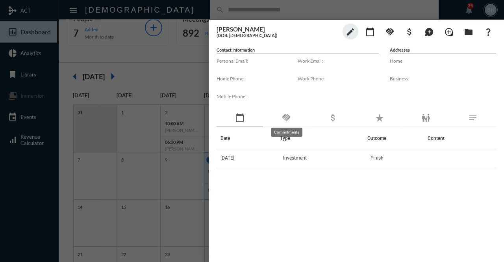 This screenshot has height=262, width=504. Describe the element at coordinates (350, 32) in the screenshot. I see `mat-icon: edit` at that location.